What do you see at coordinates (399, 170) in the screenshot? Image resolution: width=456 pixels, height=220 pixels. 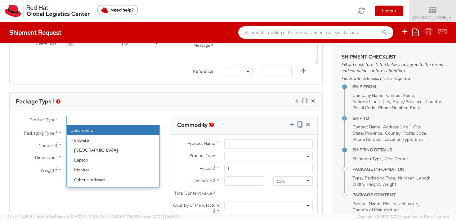 I see `h4: Package Information` at bounding box center [399, 170].